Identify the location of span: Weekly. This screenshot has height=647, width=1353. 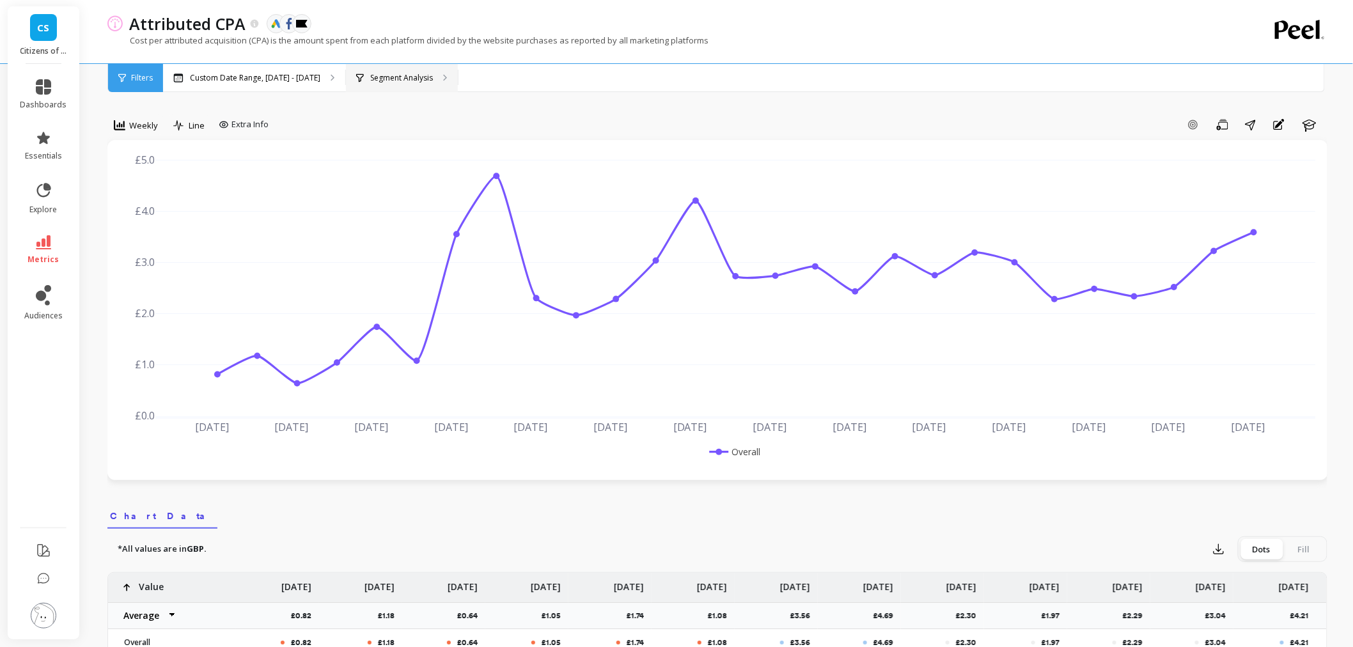
(143, 125).